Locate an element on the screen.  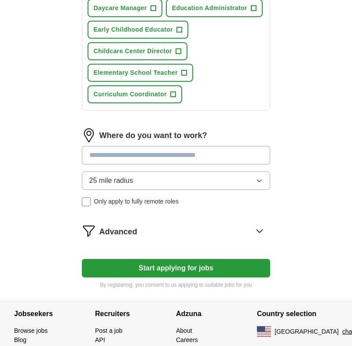
img: filter is located at coordinates (89, 231).